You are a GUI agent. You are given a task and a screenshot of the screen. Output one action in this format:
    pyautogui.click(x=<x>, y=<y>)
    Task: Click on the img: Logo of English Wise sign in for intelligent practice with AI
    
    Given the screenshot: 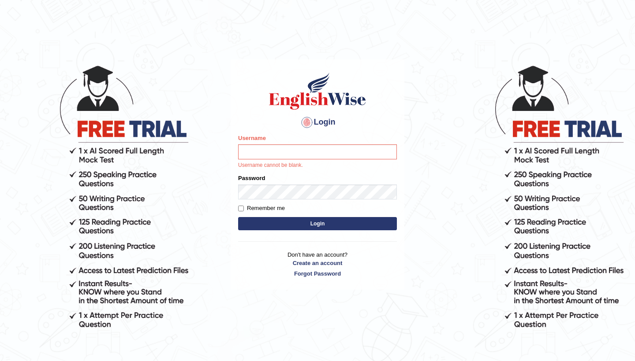 What is the action you would take?
    pyautogui.click(x=317, y=91)
    